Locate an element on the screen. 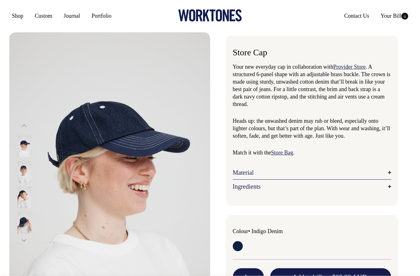 The image size is (420, 276). a: Portfolio is located at coordinates (102, 16).